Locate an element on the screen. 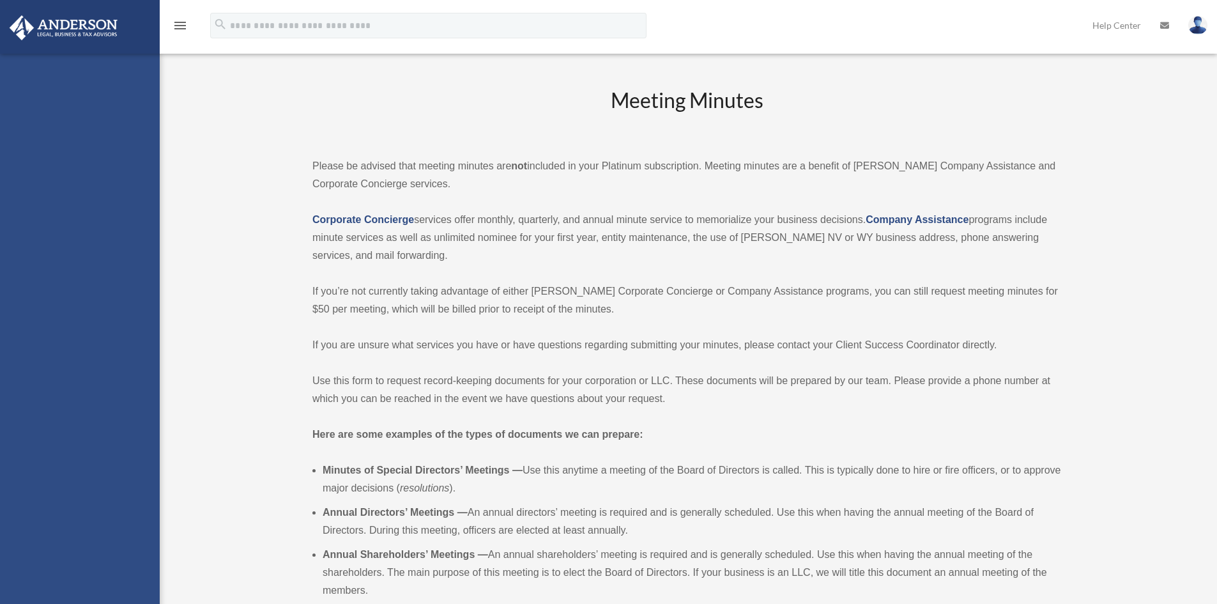 This screenshot has height=604, width=1217. h2: Meeting Minutes is located at coordinates (687, 112).